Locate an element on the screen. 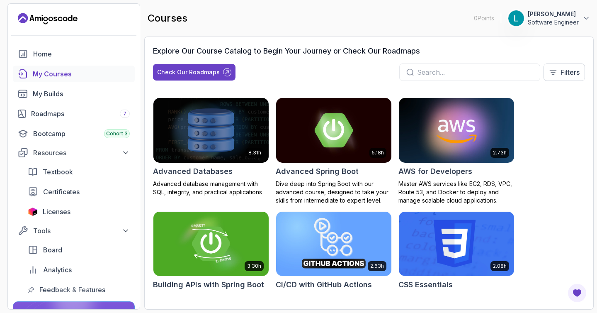 The height and width of the screenshot is (313, 597). a: builds is located at coordinates (74, 94).